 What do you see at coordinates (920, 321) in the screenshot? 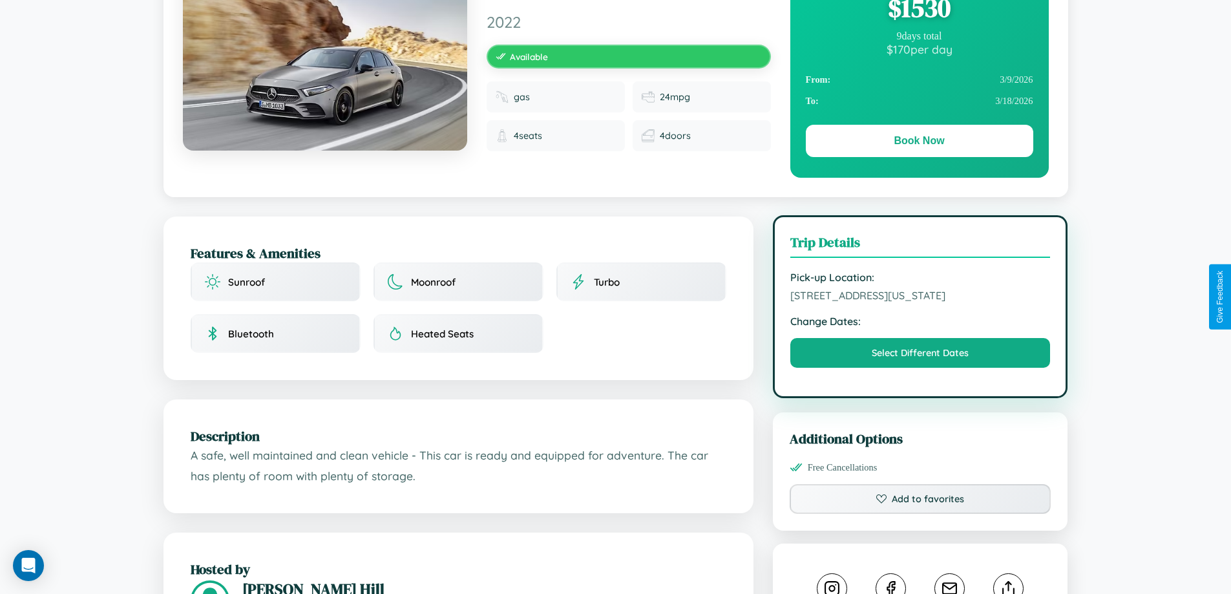
I see `strong: Change Dates:` at bounding box center [920, 321].